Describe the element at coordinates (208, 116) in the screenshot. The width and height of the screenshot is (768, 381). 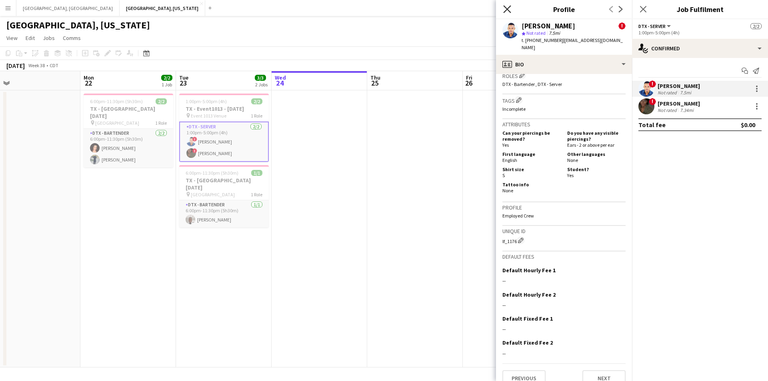
I see `span: Event 1013 Venue` at that location.